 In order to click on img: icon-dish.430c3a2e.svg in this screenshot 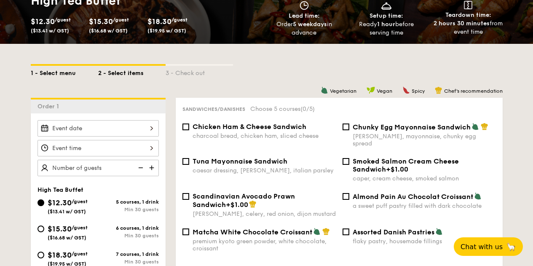, I will do `click(386, 5)`.